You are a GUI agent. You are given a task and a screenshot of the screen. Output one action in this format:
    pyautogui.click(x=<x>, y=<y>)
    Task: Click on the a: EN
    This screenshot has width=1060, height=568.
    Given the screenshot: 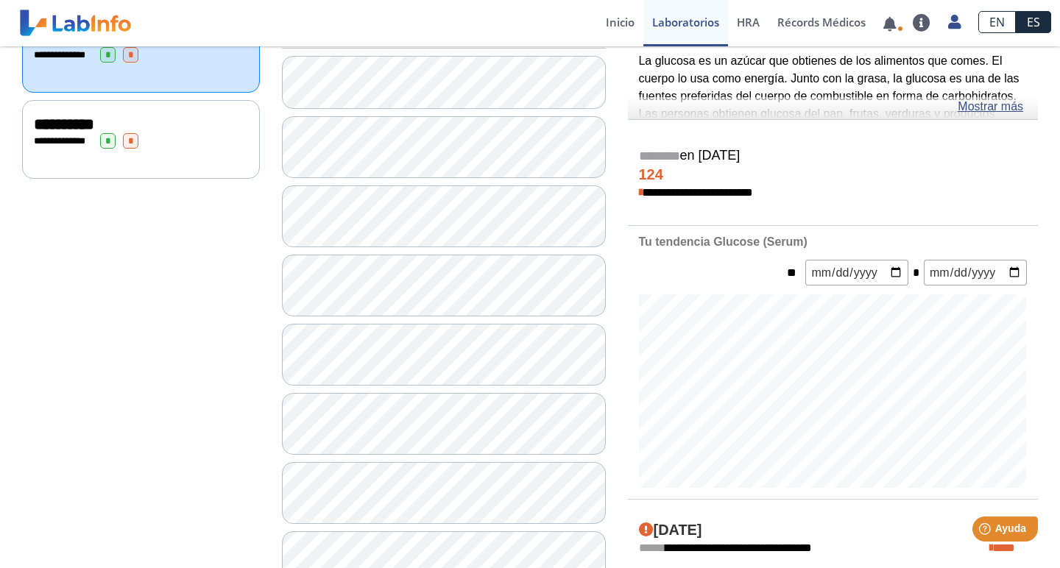 What is the action you would take?
    pyautogui.click(x=997, y=22)
    